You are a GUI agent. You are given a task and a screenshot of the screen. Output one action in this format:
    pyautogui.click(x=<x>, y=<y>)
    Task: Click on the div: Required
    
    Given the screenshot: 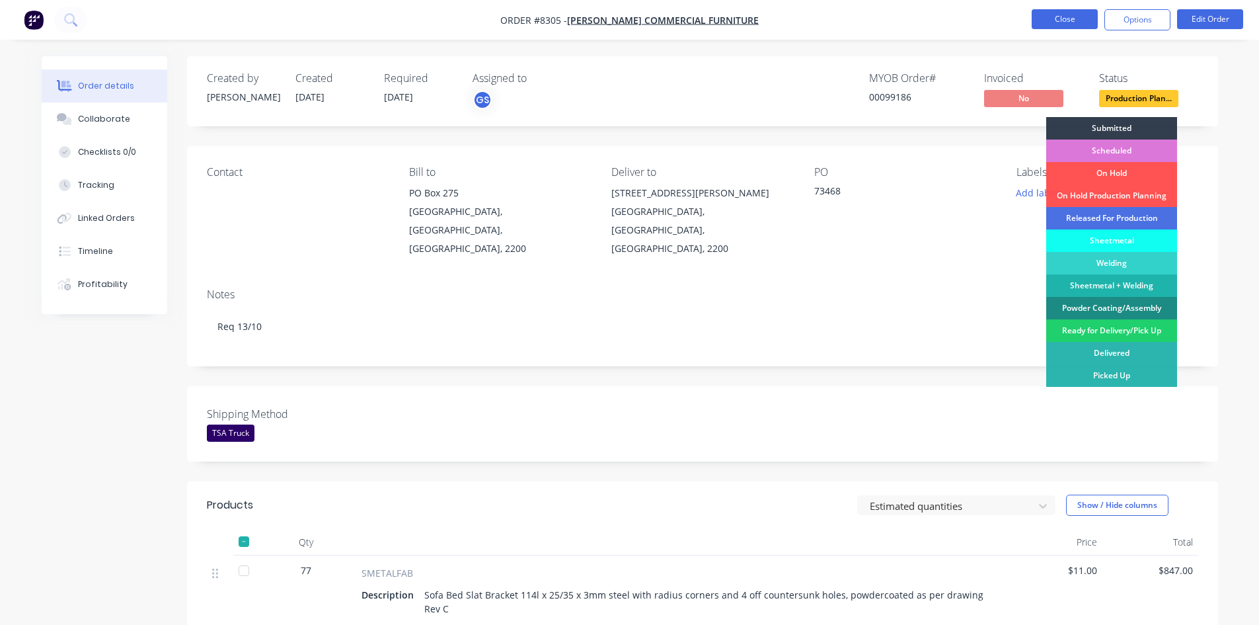 What is the action you would take?
    pyautogui.click(x=420, y=78)
    